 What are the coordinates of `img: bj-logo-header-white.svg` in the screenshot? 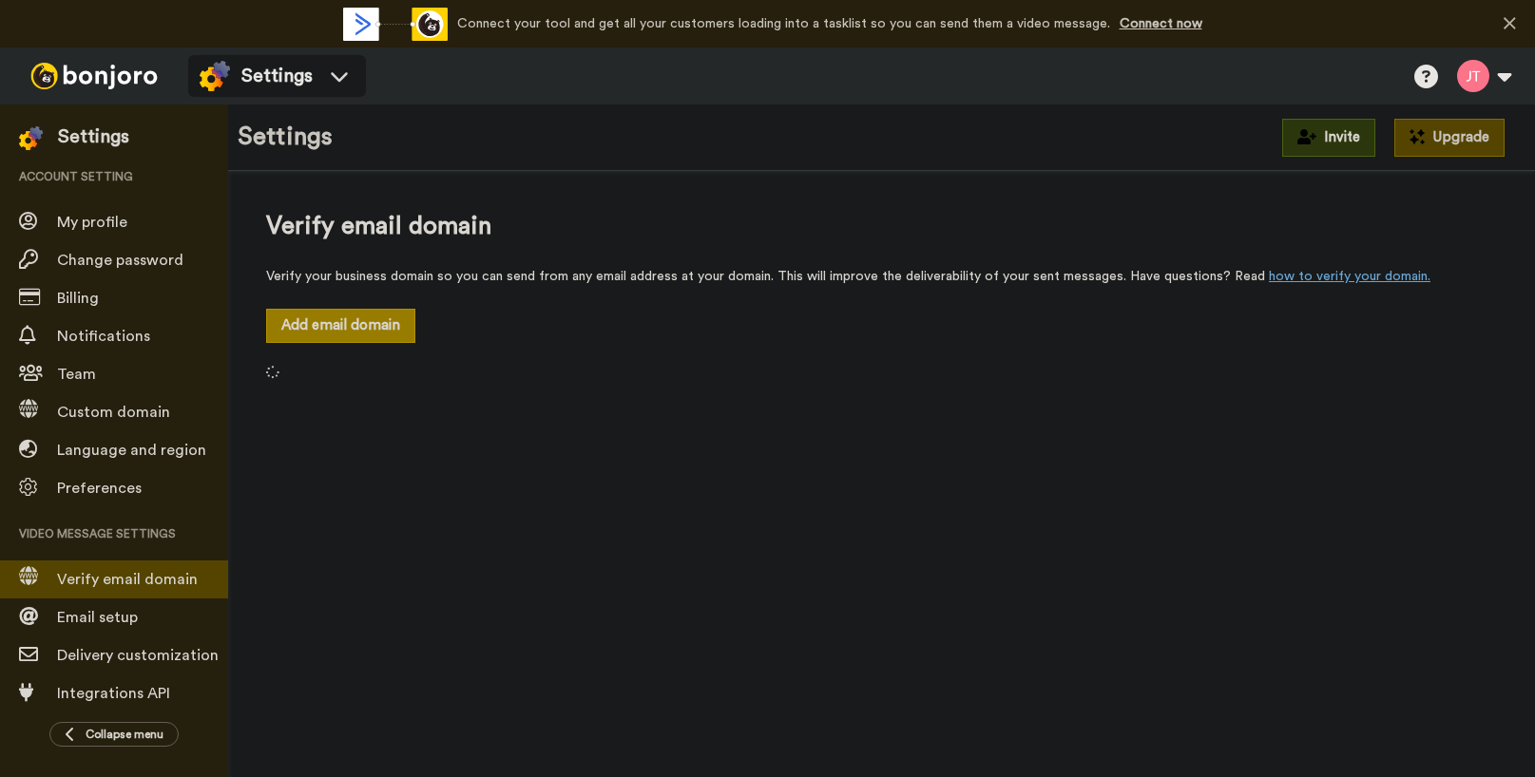 It's located at (94, 76).